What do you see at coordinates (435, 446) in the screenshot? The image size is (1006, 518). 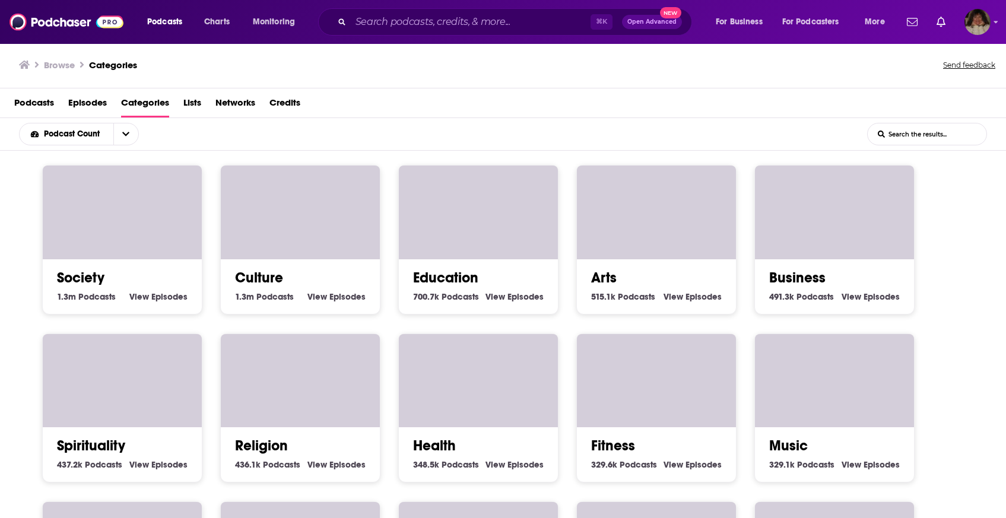 I see `a: Health` at bounding box center [435, 446].